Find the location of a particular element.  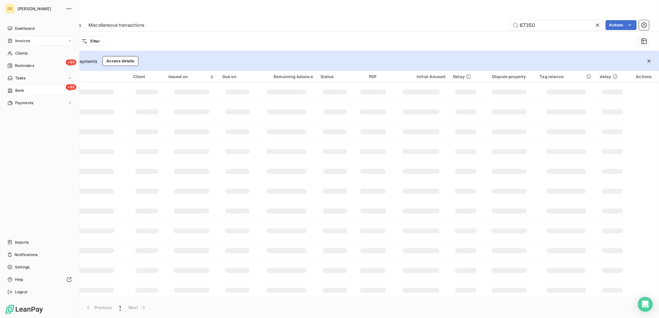

div: Initial Amount is located at coordinates (420, 77).